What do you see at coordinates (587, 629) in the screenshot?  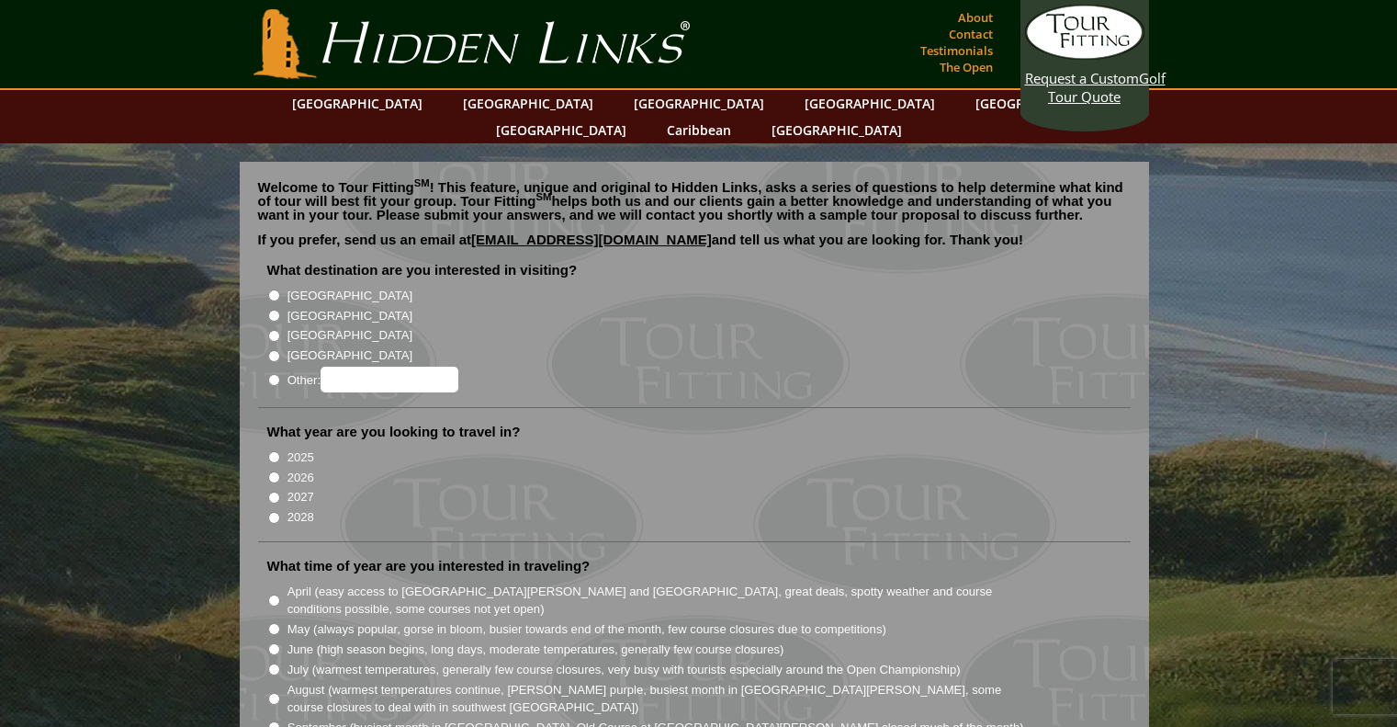 I see `label: May (always popular, gorse in bloom, busier towards end of the month, few course closures due to ...` at bounding box center [587, 629].